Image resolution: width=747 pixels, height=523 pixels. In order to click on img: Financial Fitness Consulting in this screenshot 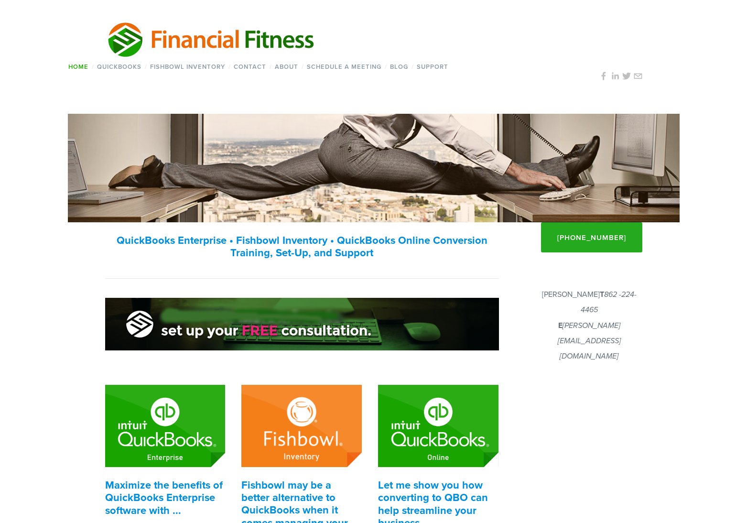, I will do `click(211, 39)`.